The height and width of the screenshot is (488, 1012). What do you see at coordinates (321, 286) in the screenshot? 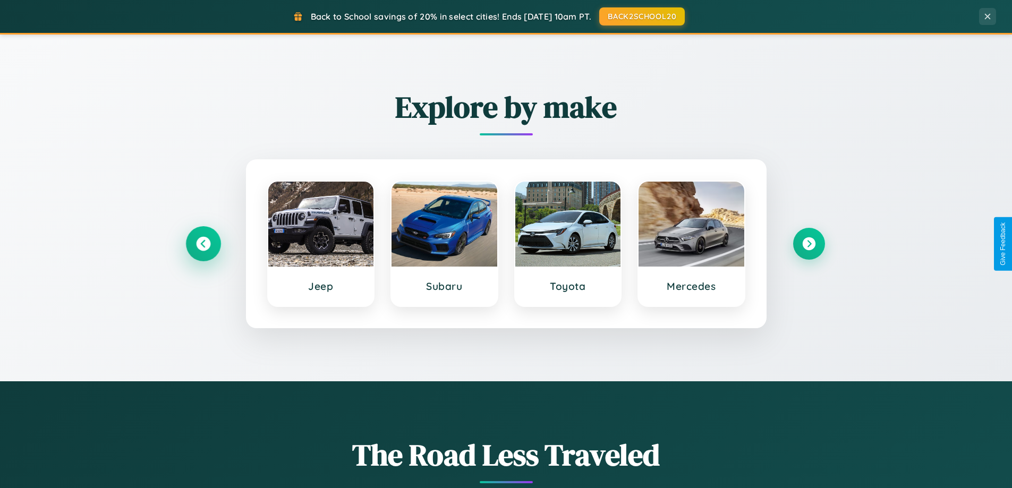
I see `h3: Jeep` at bounding box center [321, 286].